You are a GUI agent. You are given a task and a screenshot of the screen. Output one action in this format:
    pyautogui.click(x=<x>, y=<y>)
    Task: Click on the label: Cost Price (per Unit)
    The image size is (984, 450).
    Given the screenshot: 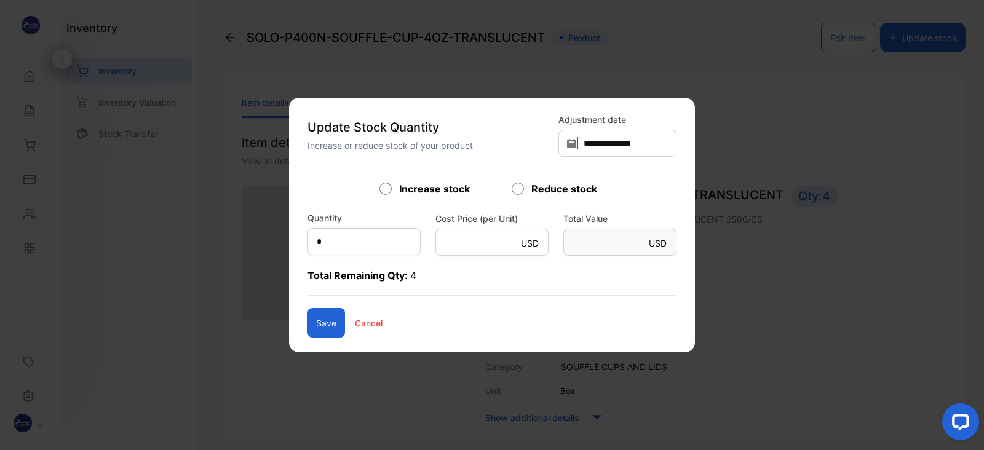 What is the action you would take?
    pyautogui.click(x=492, y=218)
    